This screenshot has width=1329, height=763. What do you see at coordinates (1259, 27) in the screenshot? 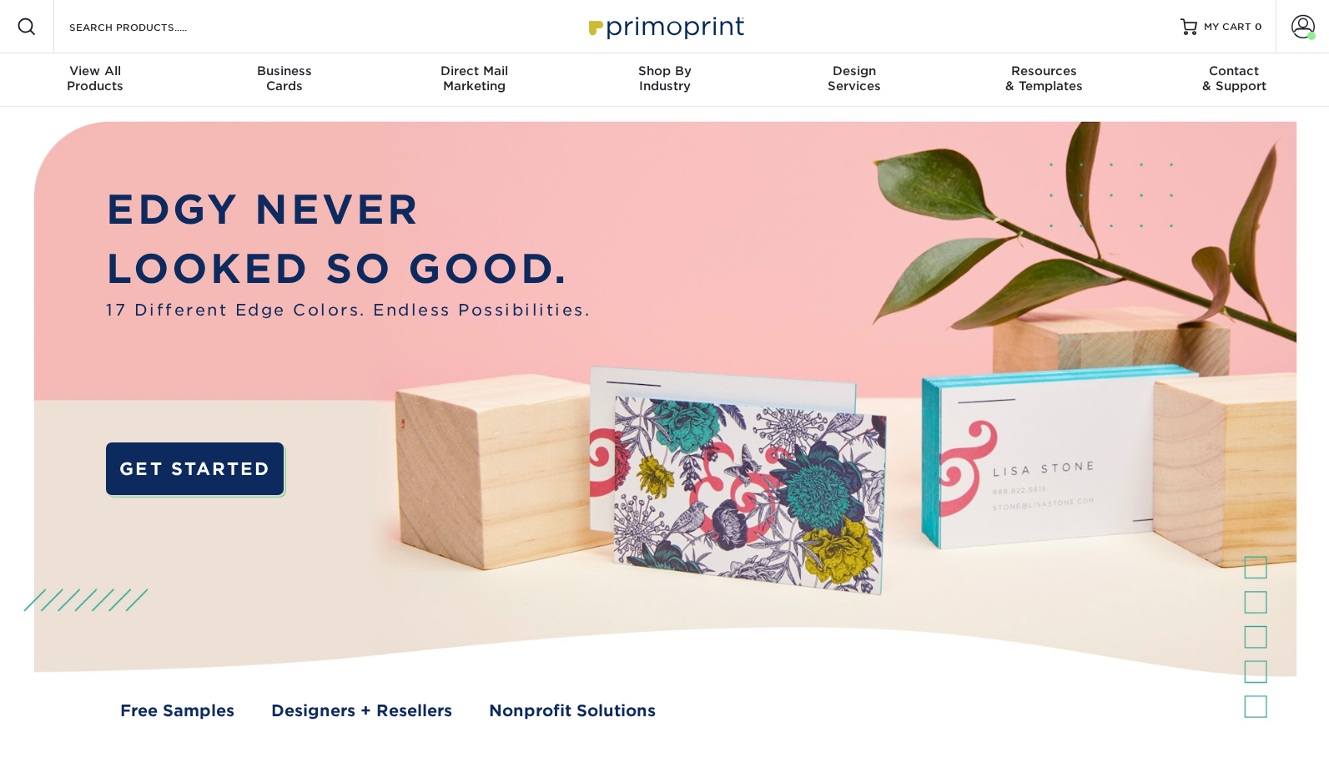
I see `span: 0` at bounding box center [1259, 27].